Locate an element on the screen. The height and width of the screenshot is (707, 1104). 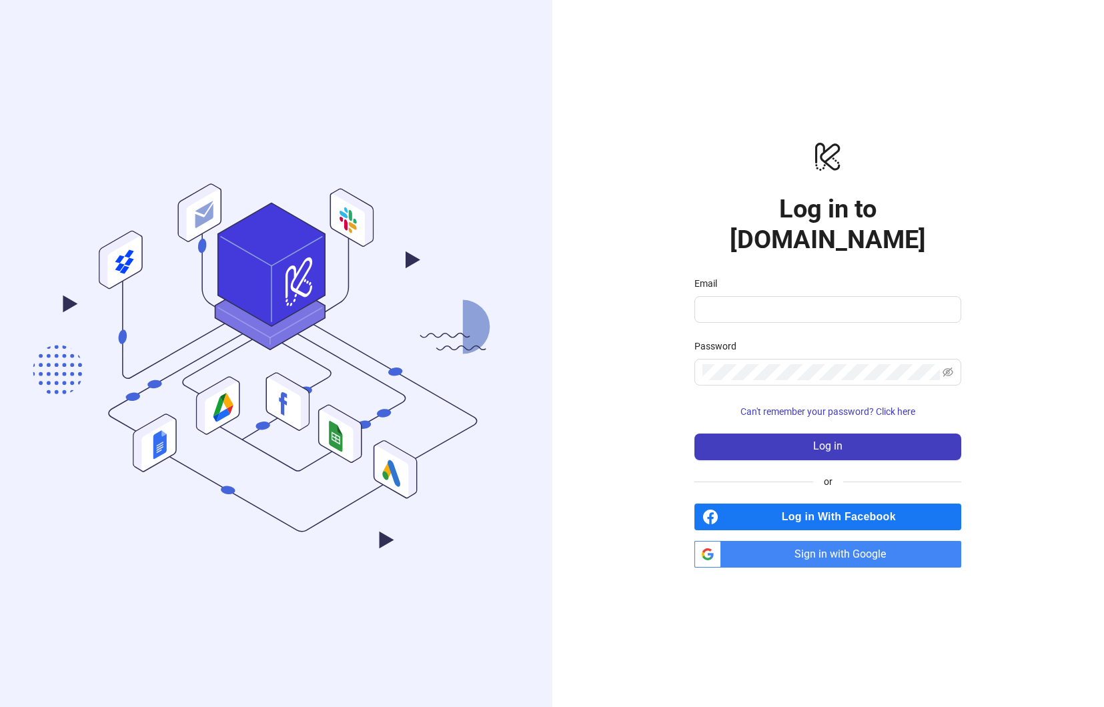
label: Password is located at coordinates (719, 346).